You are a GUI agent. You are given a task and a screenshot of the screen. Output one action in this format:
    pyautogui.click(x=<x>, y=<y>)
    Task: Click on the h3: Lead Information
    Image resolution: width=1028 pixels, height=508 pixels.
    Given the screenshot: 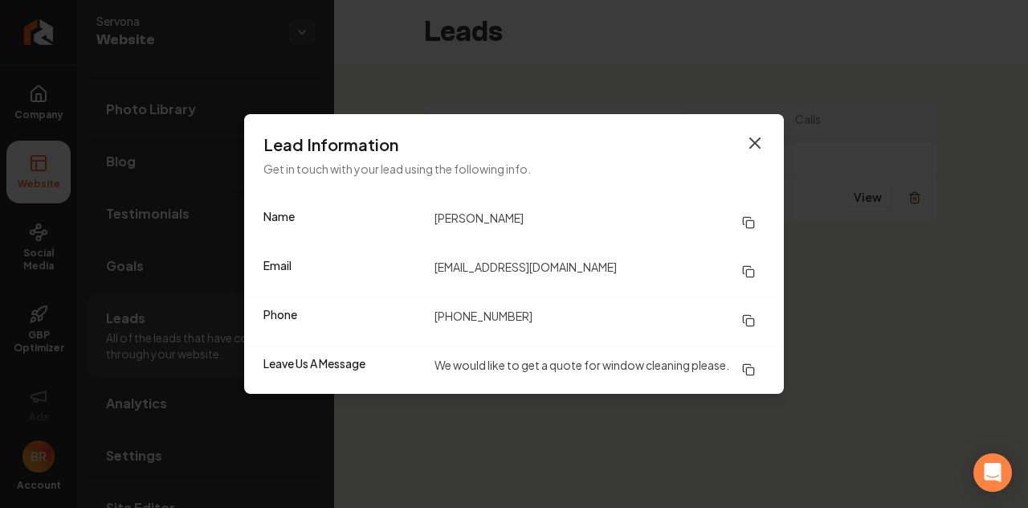 What is the action you would take?
    pyautogui.click(x=514, y=145)
    